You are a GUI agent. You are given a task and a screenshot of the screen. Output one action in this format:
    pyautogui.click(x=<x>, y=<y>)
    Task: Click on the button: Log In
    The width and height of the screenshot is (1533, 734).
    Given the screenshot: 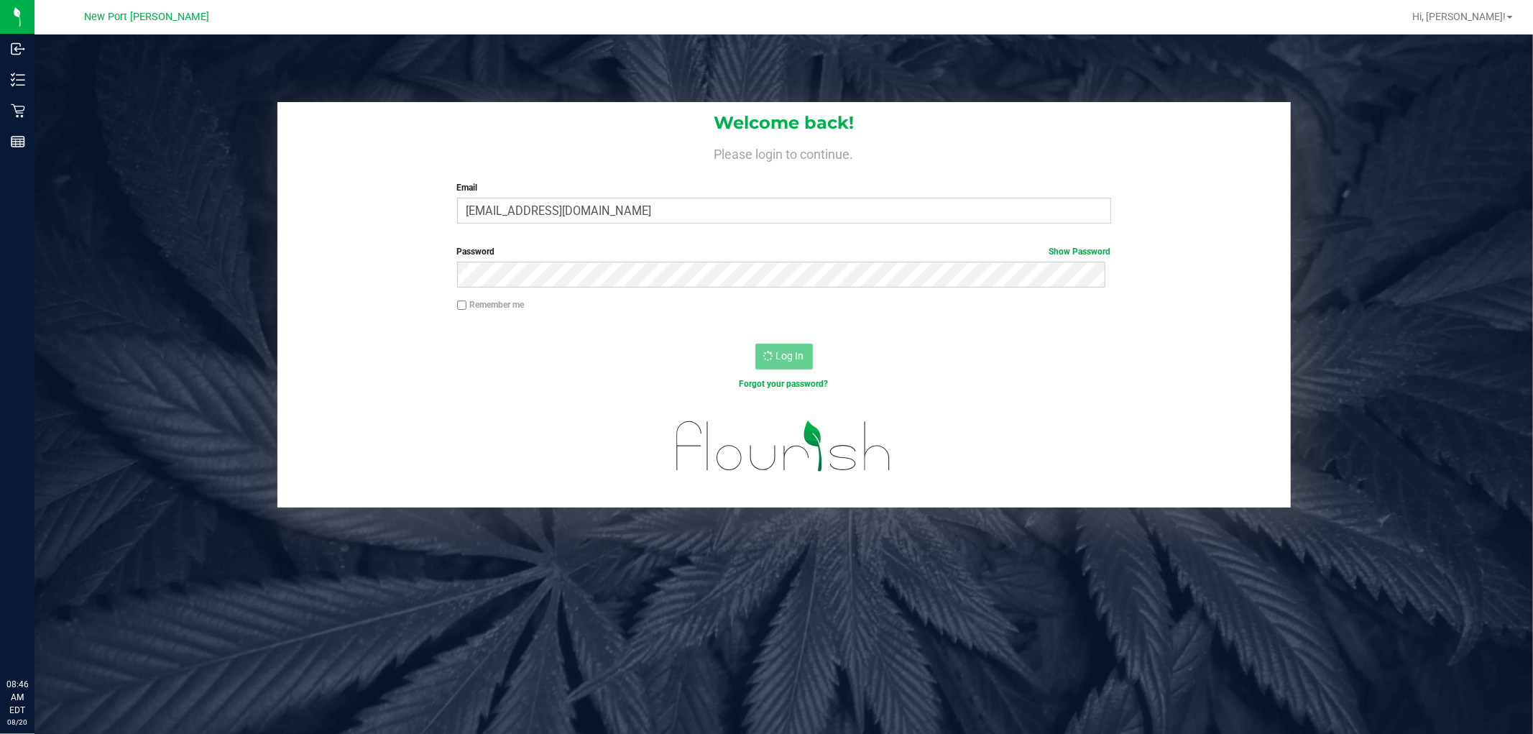 What is the action you would take?
    pyautogui.click(x=784, y=356)
    